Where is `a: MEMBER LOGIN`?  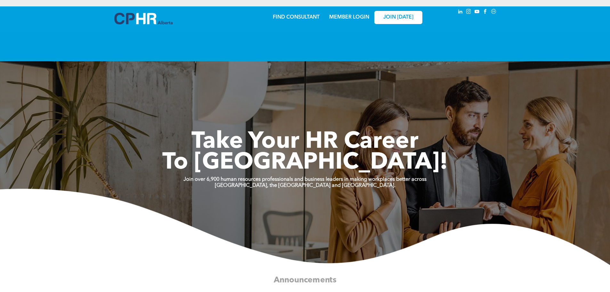
a: MEMBER LOGIN is located at coordinates (349, 17).